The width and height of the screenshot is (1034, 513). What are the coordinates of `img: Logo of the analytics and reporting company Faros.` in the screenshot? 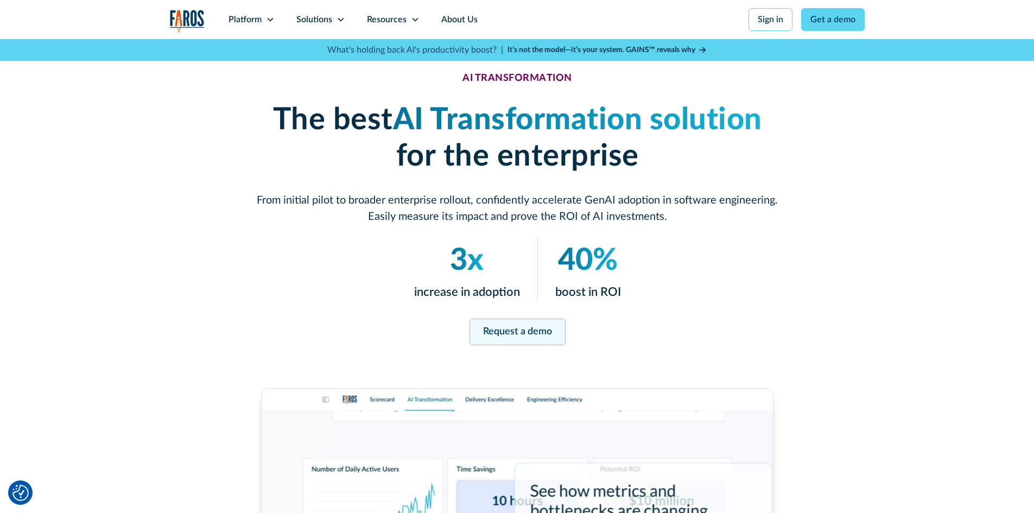 It's located at (187, 21).